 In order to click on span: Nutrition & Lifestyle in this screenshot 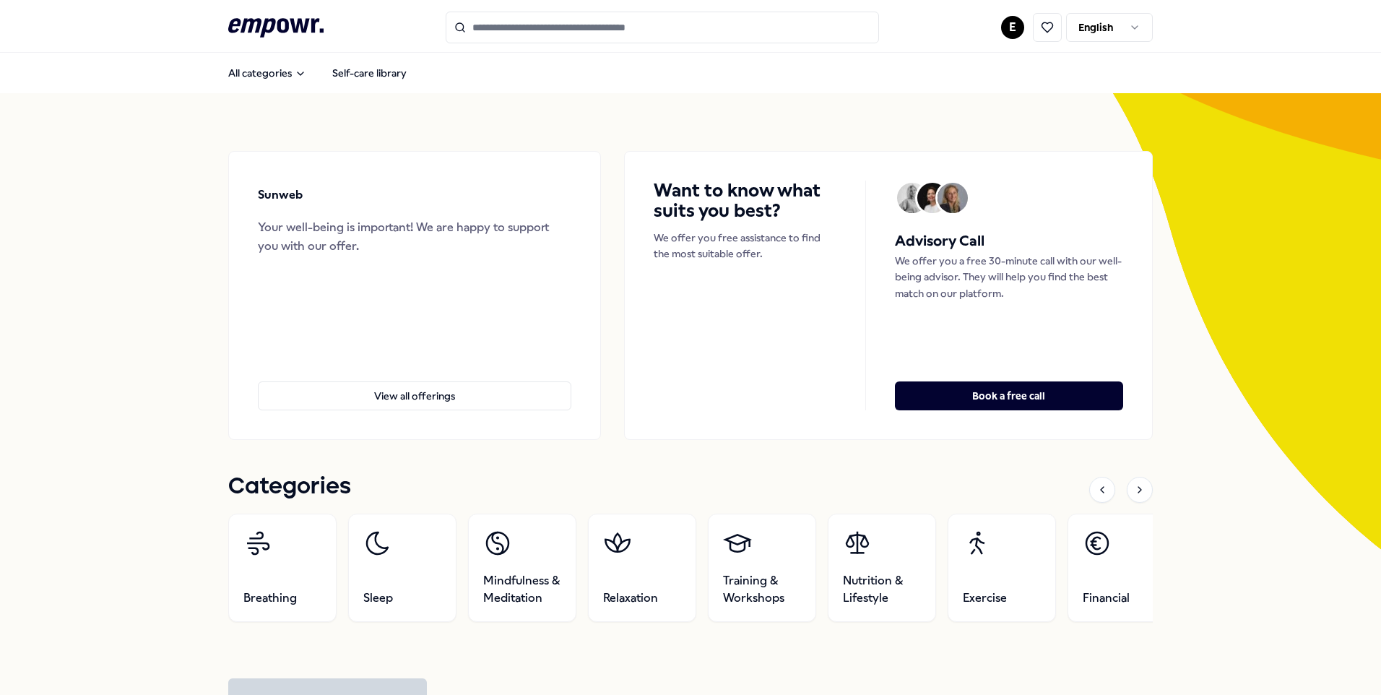, I will do `click(882, 589)`.